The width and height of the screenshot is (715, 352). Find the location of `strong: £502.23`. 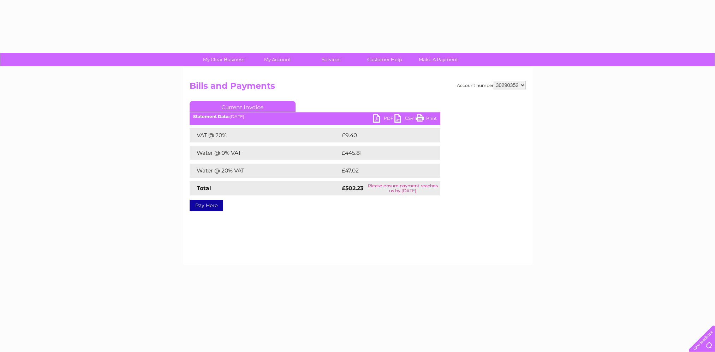

strong: £502.23 is located at coordinates (352, 188).